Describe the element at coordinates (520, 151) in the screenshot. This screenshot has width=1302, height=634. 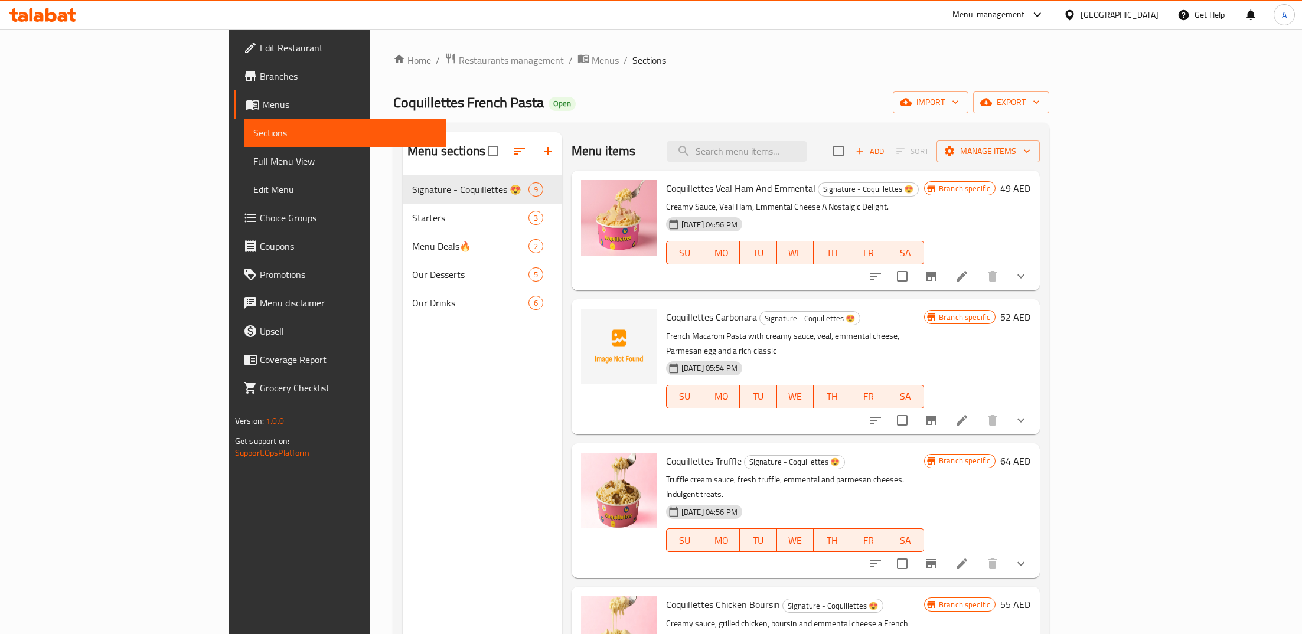
I see `span: Sort sections` at that location.